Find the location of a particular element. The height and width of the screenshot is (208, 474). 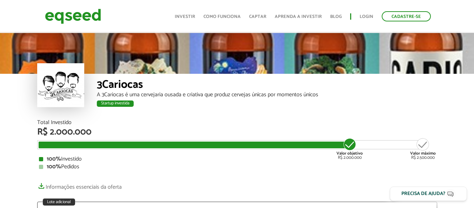

div: Total Investido is located at coordinates (237, 122).